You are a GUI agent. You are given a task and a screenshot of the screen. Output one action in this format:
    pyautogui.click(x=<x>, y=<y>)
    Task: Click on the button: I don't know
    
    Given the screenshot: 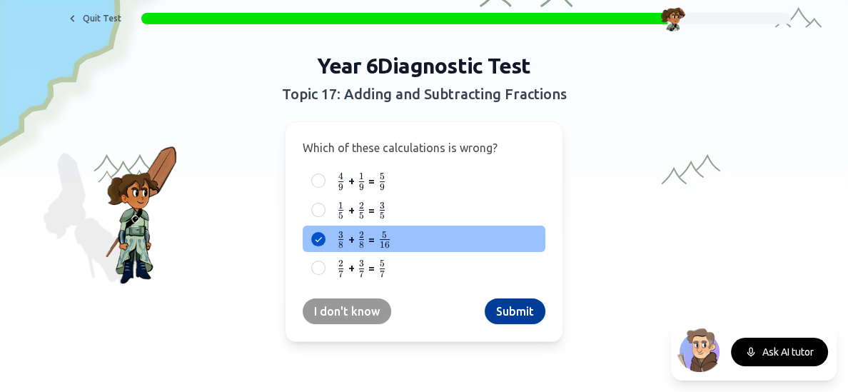 What is the action you would take?
    pyautogui.click(x=347, y=311)
    